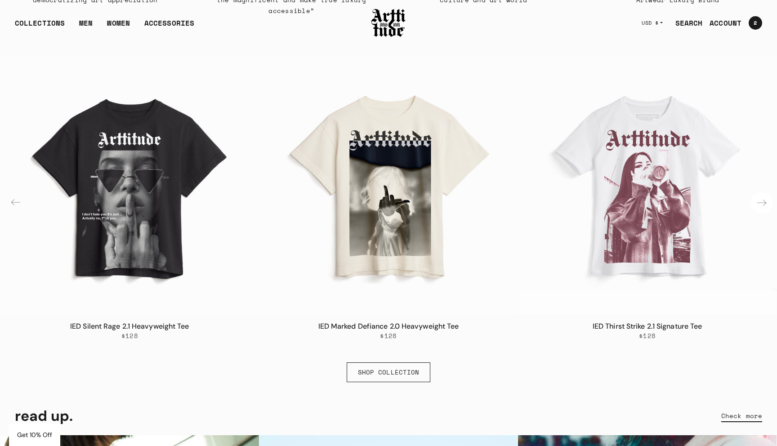 This screenshot has height=446, width=777. Describe the element at coordinates (761, 203) in the screenshot. I see `div: Next slide` at that location.